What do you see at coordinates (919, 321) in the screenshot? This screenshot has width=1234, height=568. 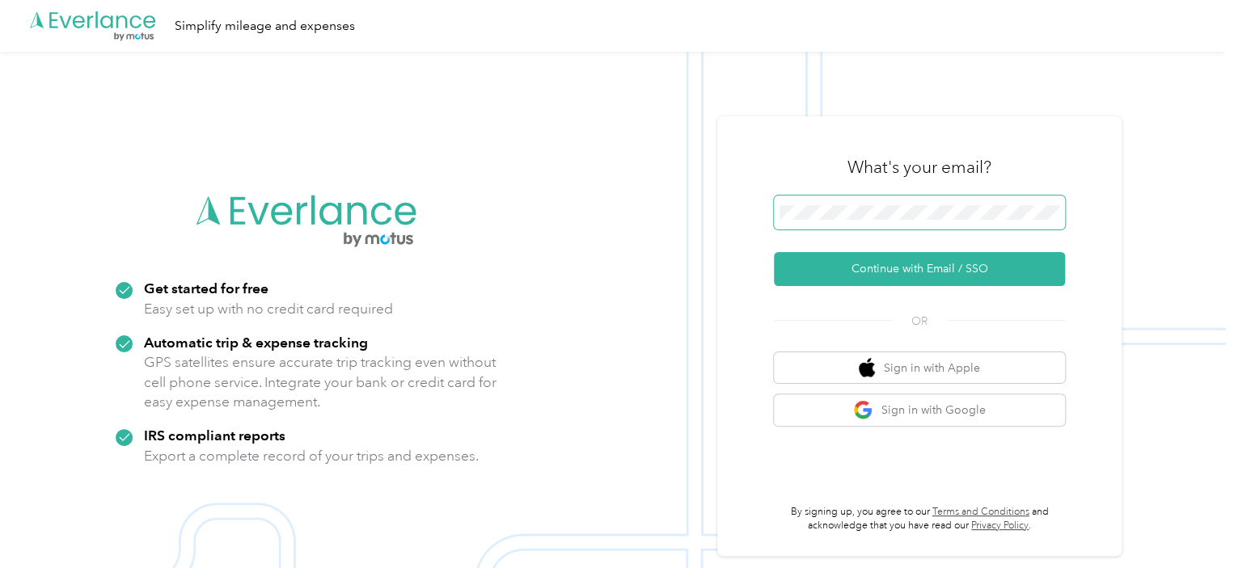 I see `span: OR` at bounding box center [919, 321].